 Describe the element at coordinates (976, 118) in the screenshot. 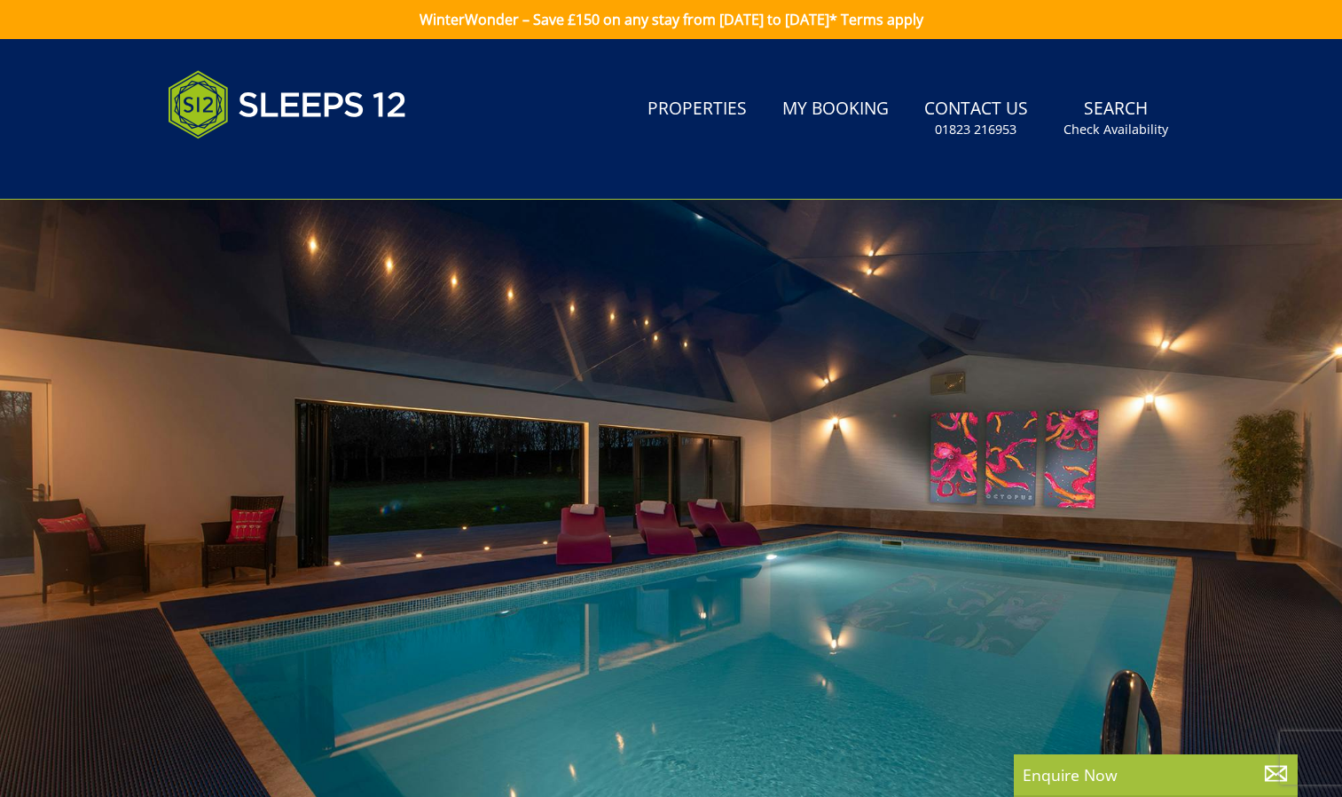

I see `a: Contact Us01823 216953` at that location.